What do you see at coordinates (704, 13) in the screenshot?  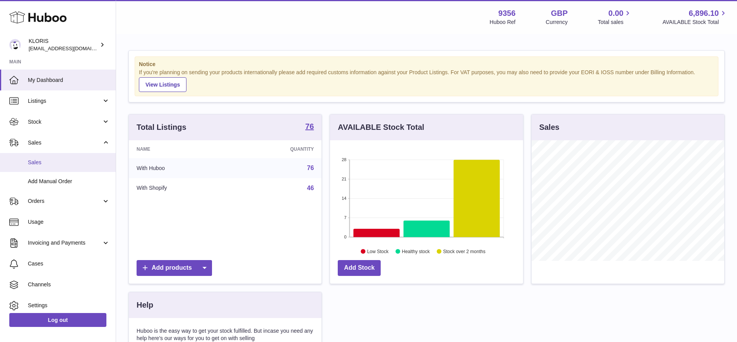 I see `span: 6,896.10` at bounding box center [704, 13].